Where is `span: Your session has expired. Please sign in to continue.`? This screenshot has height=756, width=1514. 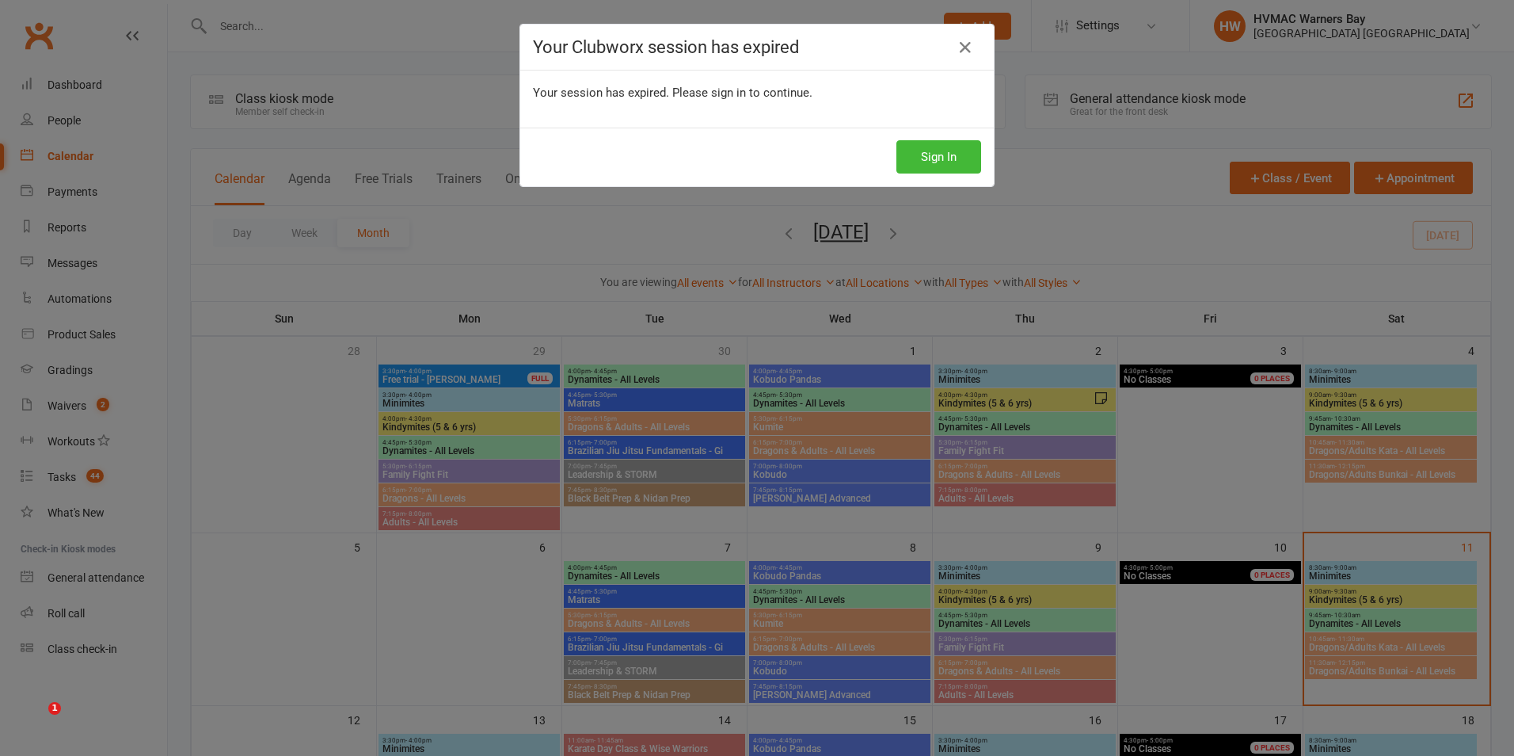
span: Your session has expired. Please sign in to continue. is located at coordinates (672, 93).